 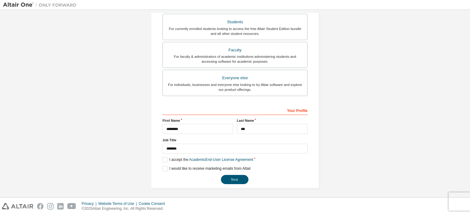 I want to click on img: instagram.svg, so click(x=50, y=206).